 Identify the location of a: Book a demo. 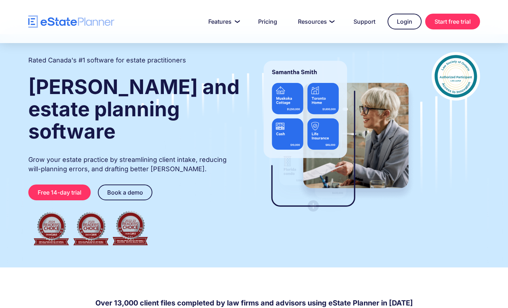
(125, 192).